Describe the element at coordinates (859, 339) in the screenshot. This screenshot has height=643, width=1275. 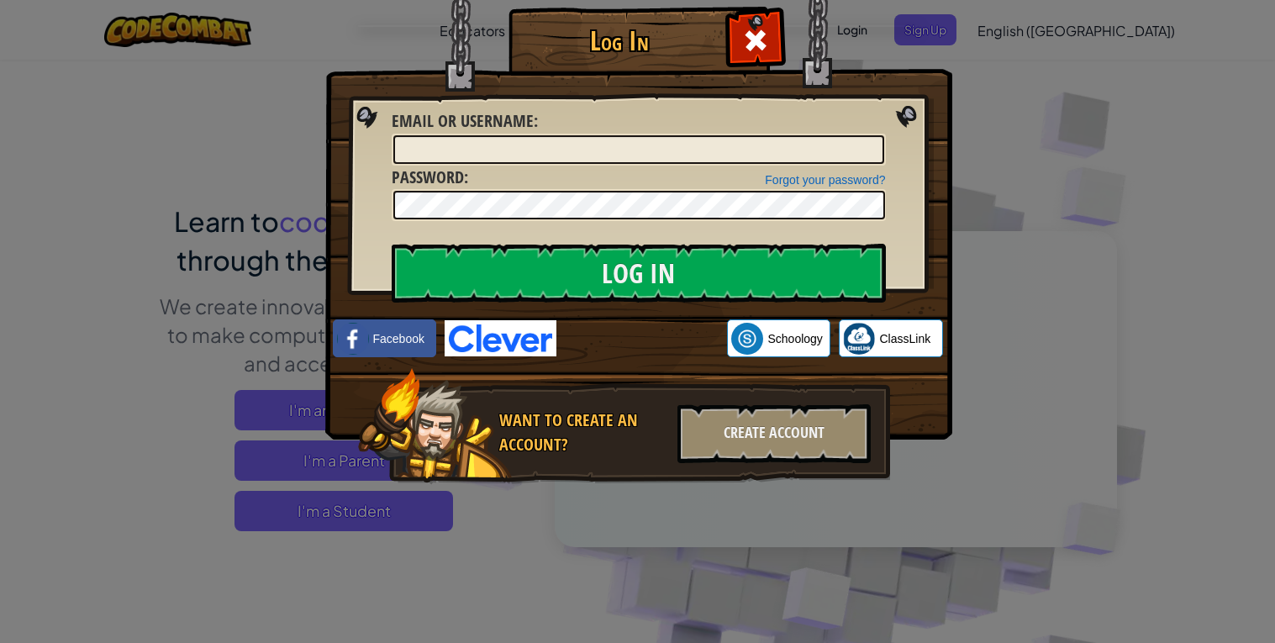
I see `img: classlink-logo-small.png` at that location.